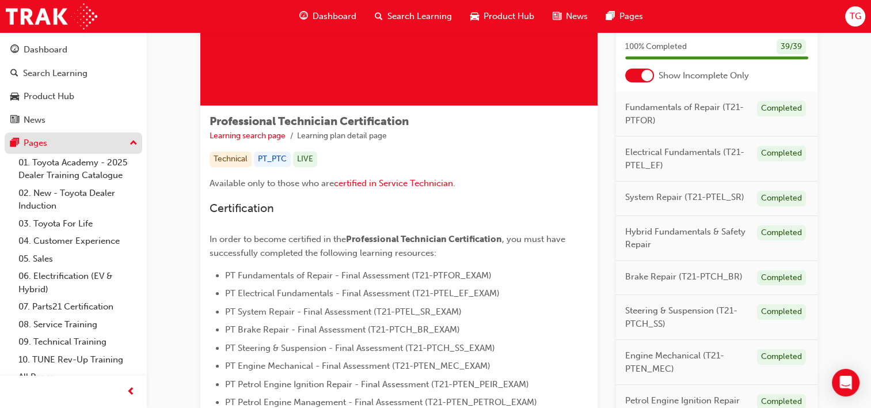 The height and width of the screenshot is (408, 871). Describe the element at coordinates (577, 16) in the screenshot. I see `span: News` at that location.